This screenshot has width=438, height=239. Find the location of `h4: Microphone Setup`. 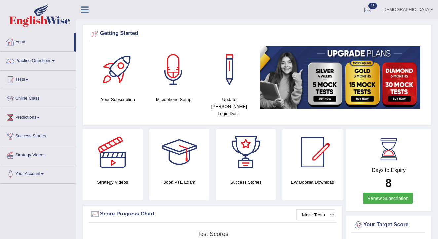

h4: Microphone Setup is located at coordinates (174, 99).